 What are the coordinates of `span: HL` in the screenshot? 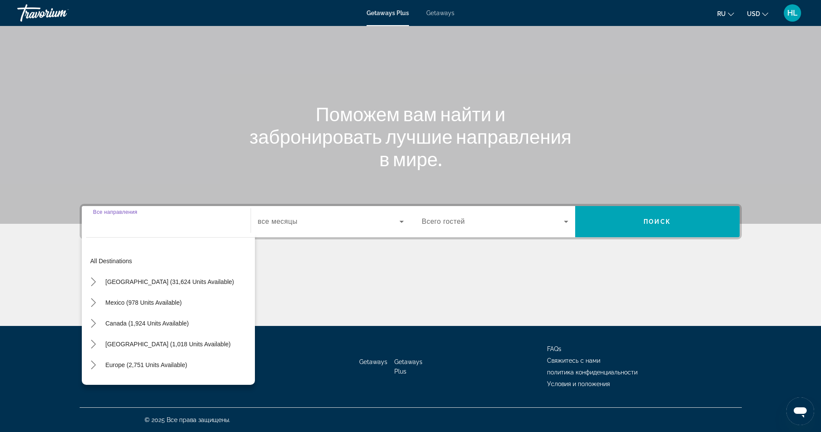 It's located at (792, 13).